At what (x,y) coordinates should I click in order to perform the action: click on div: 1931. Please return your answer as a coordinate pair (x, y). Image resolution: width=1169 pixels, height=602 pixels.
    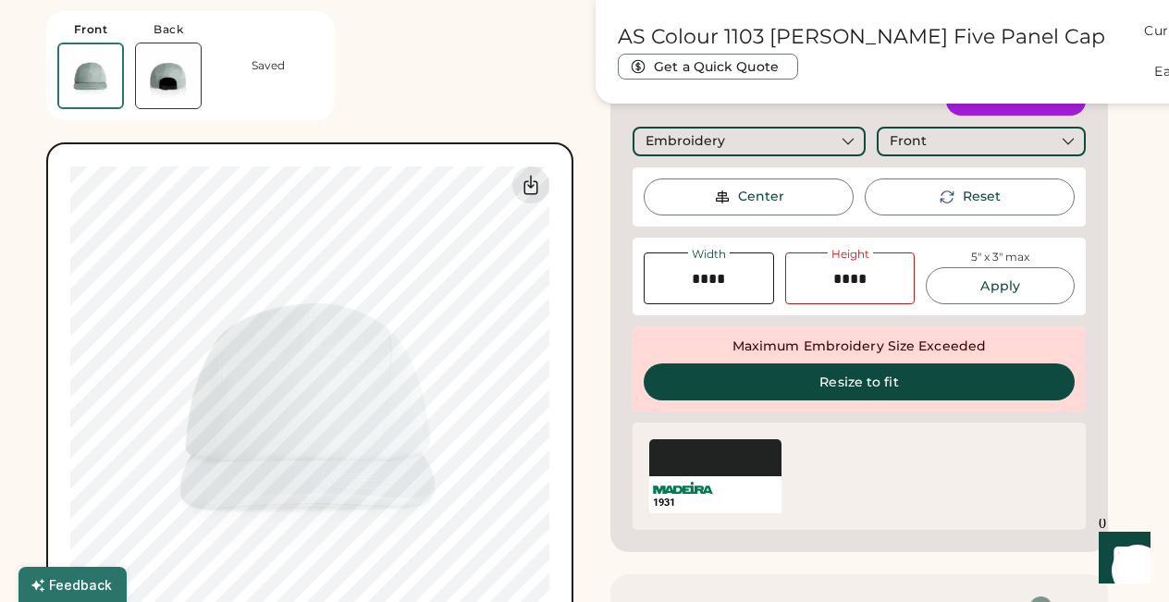
    Looking at the image, I should click on (715, 502).